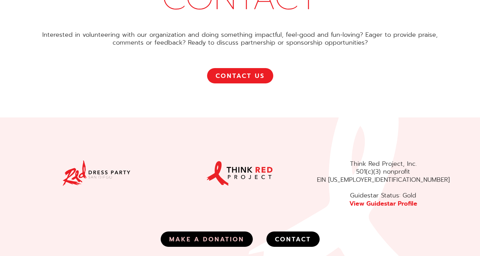 The image size is (480, 256). Describe the element at coordinates (240, 39) in the screenshot. I see `div: Interested in volunteering with our organization and doing something impactful, feel-good and fun...` at that location.